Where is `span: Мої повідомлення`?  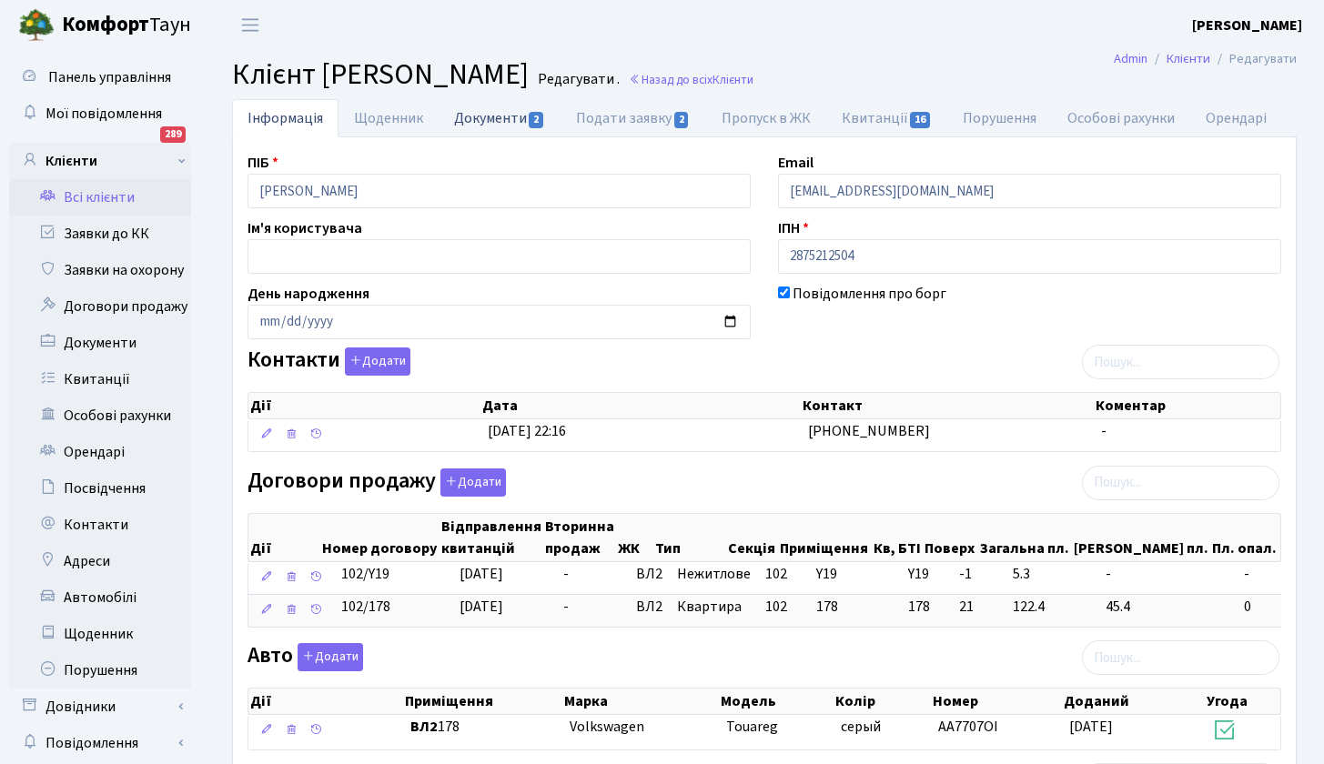 span: Мої повідомлення is located at coordinates (104, 114).